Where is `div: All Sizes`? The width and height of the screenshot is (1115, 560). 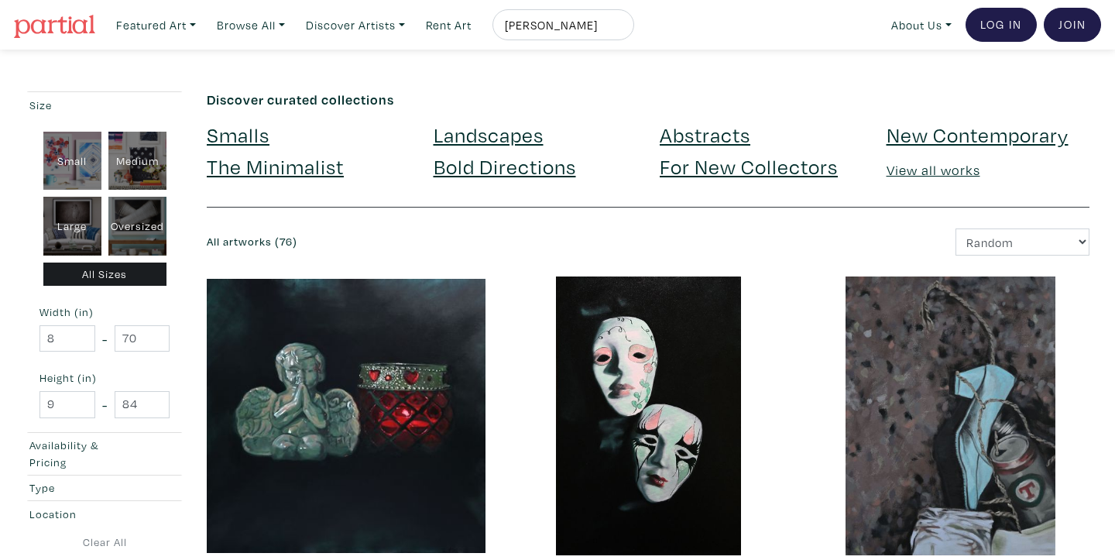
div: All Sizes is located at coordinates (105, 274).